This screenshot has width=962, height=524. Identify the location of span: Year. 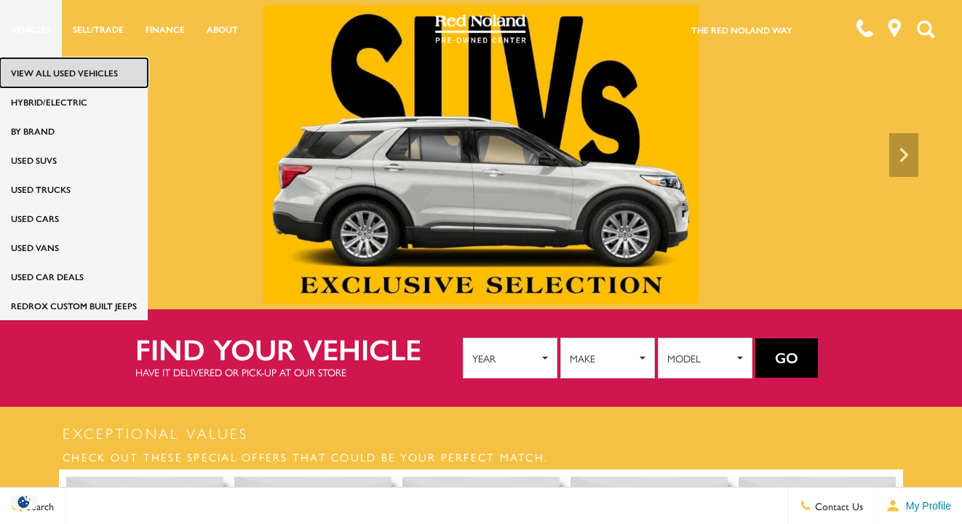
(505, 358).